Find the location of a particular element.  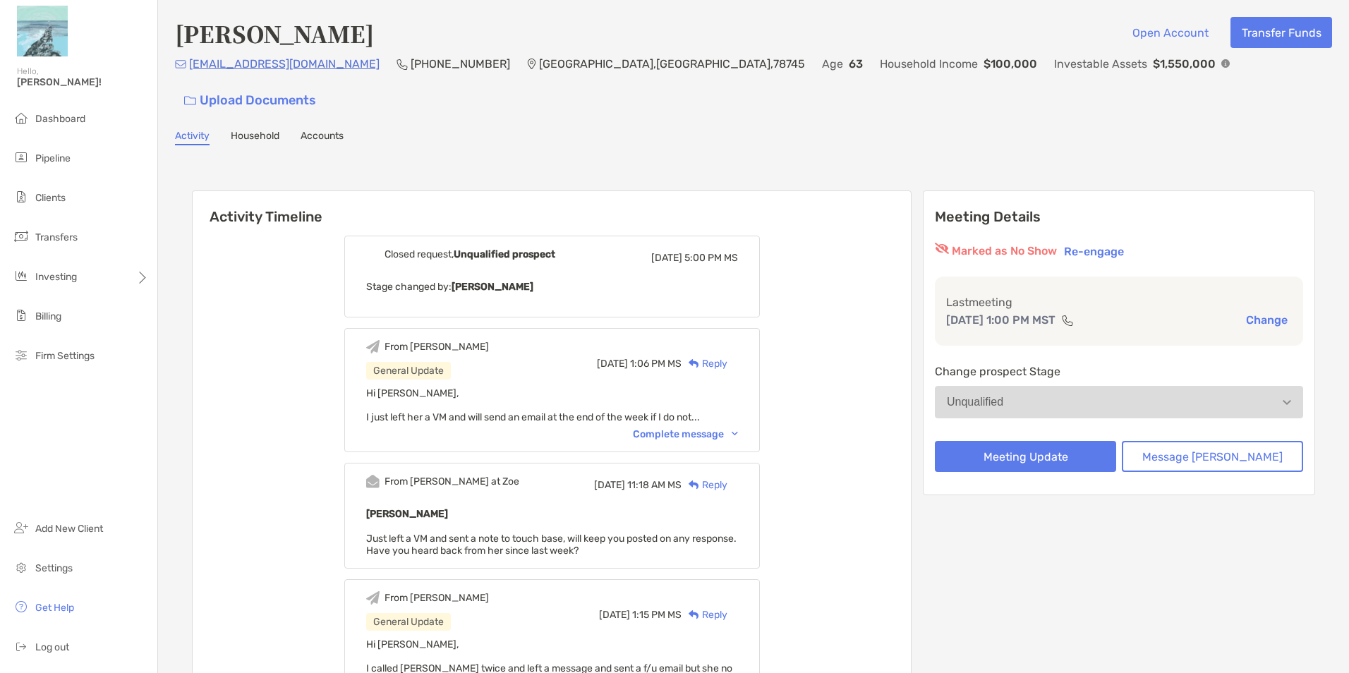

h6: Activity Timeline is located at coordinates (552, 208).